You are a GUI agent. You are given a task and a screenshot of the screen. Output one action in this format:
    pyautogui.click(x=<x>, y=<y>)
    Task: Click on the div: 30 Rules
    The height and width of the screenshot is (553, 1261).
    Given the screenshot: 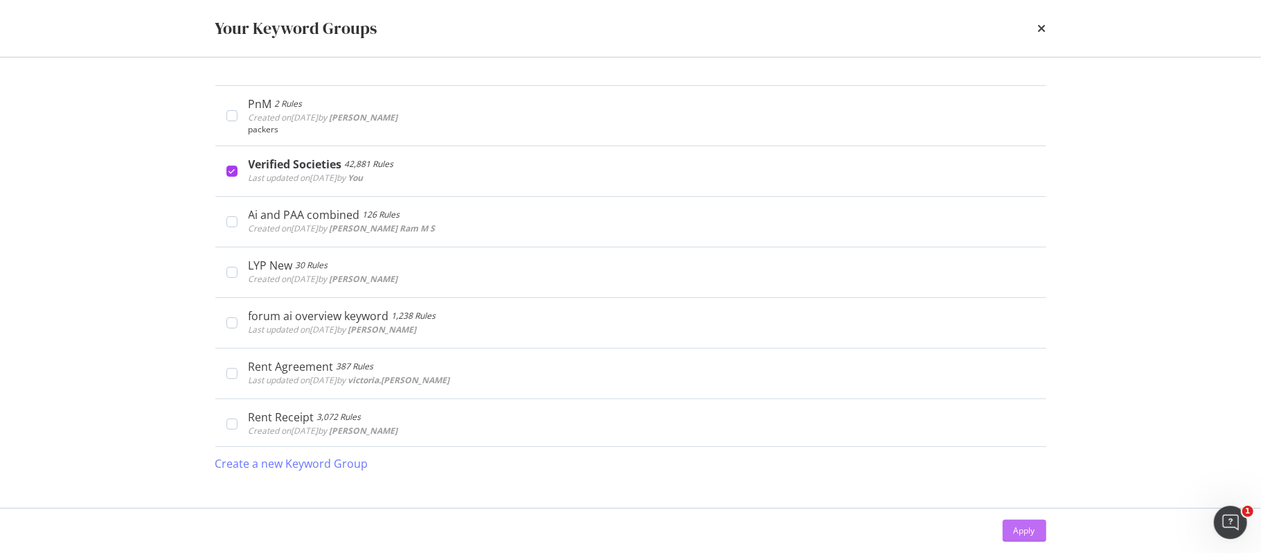 What is the action you would take?
    pyautogui.click(x=312, y=265)
    